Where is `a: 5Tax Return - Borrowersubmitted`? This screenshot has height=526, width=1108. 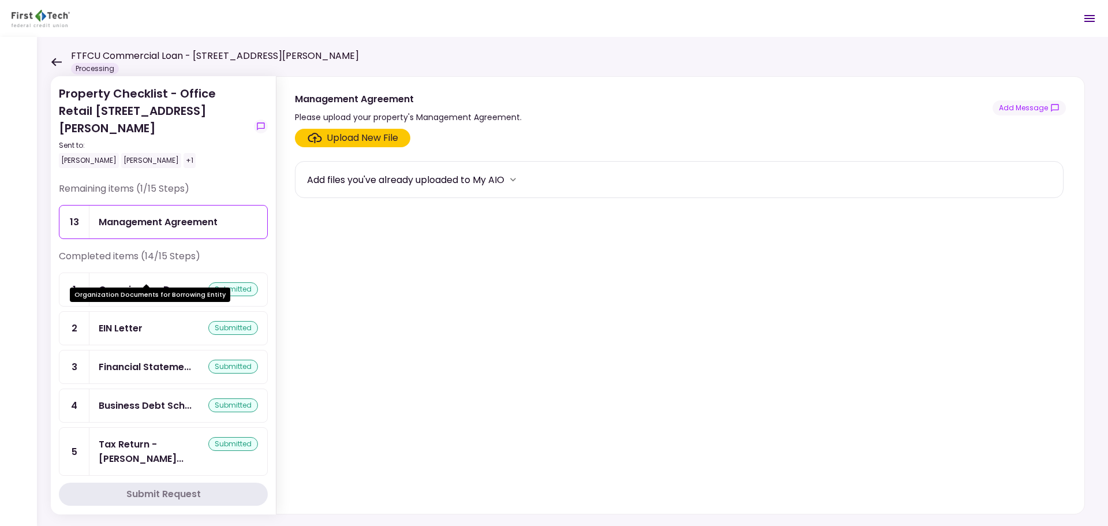
a: 5Tax Return - Borrowersubmitted is located at coordinates (163, 451).